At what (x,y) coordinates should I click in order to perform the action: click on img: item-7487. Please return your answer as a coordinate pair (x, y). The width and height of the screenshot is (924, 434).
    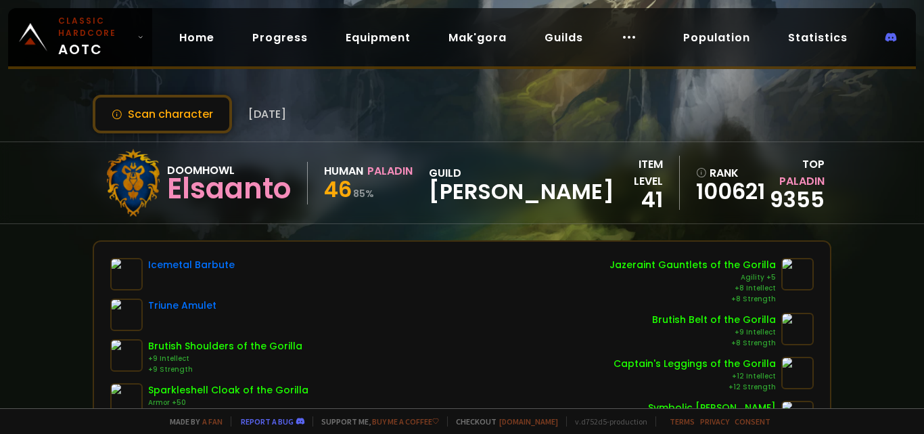
    Looking at the image, I should click on (798, 373).